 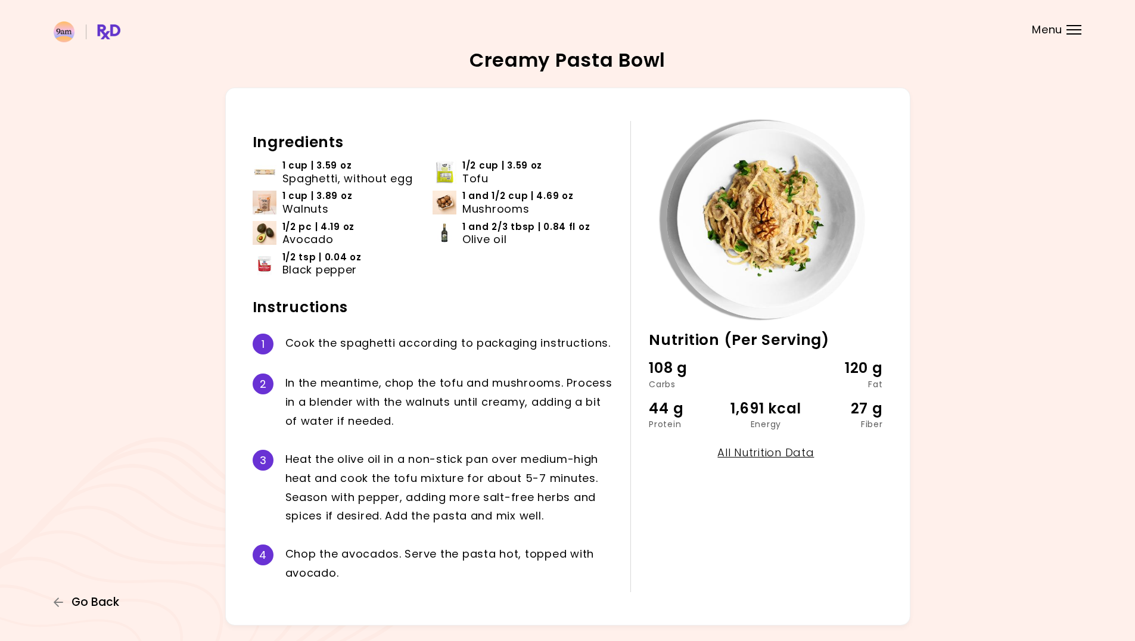 I want to click on span: 1 cup | 3.59 oz, so click(x=317, y=166).